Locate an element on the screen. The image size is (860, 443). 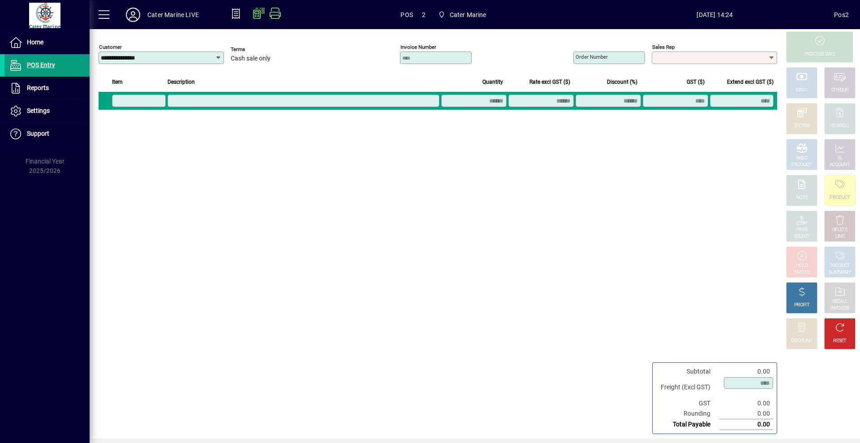
span: GST ($) is located at coordinates (695, 82).